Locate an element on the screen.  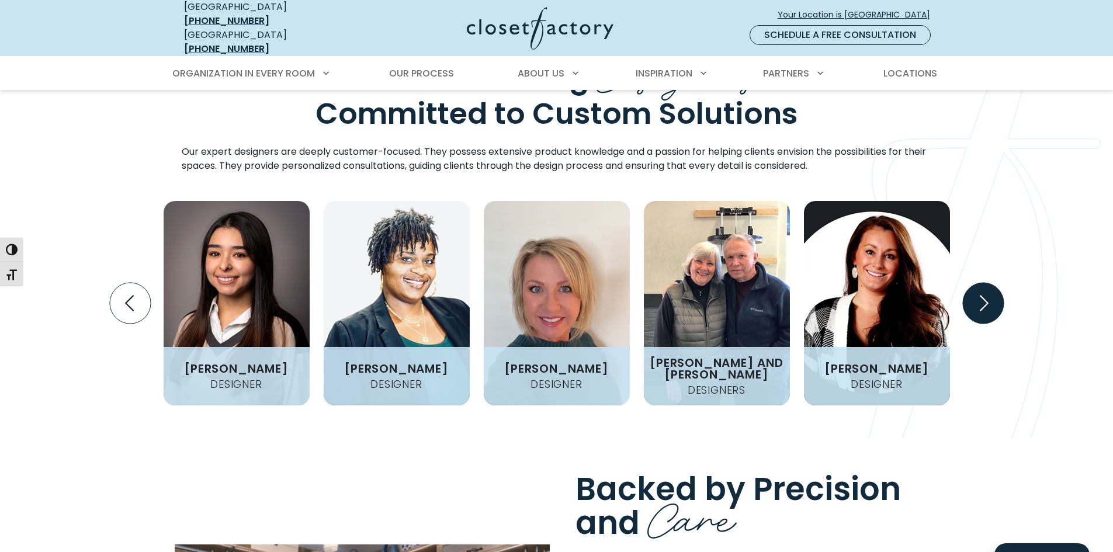
span: Our Process is located at coordinates (421, 73).